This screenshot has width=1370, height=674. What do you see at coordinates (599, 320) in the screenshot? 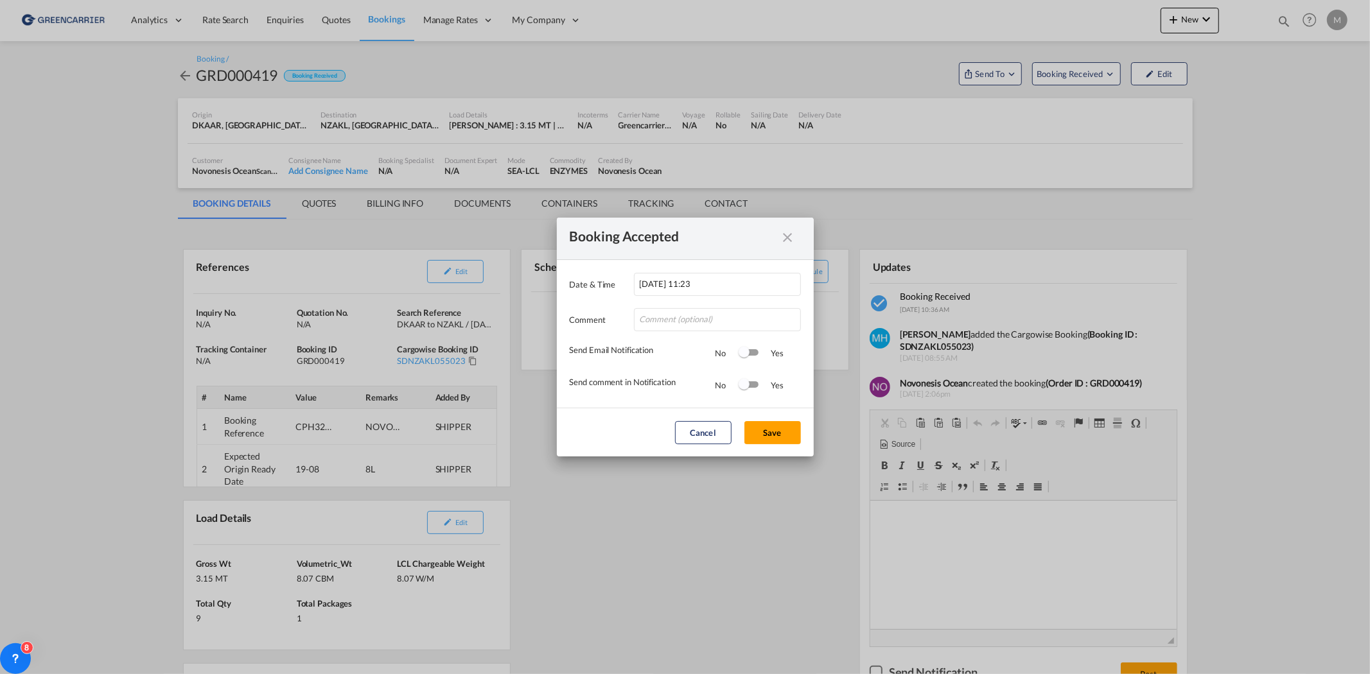
I see `label: Comment` at bounding box center [599, 320].